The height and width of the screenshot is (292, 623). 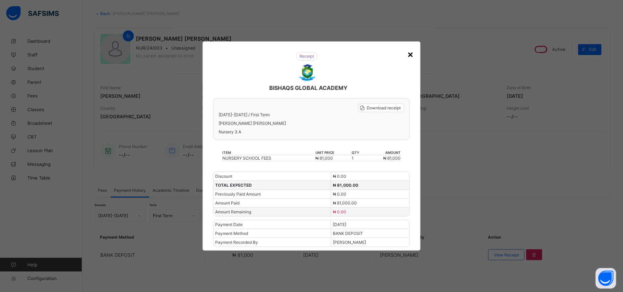 What do you see at coordinates (606, 279) in the screenshot?
I see `button: Open asap` at bounding box center [606, 279].